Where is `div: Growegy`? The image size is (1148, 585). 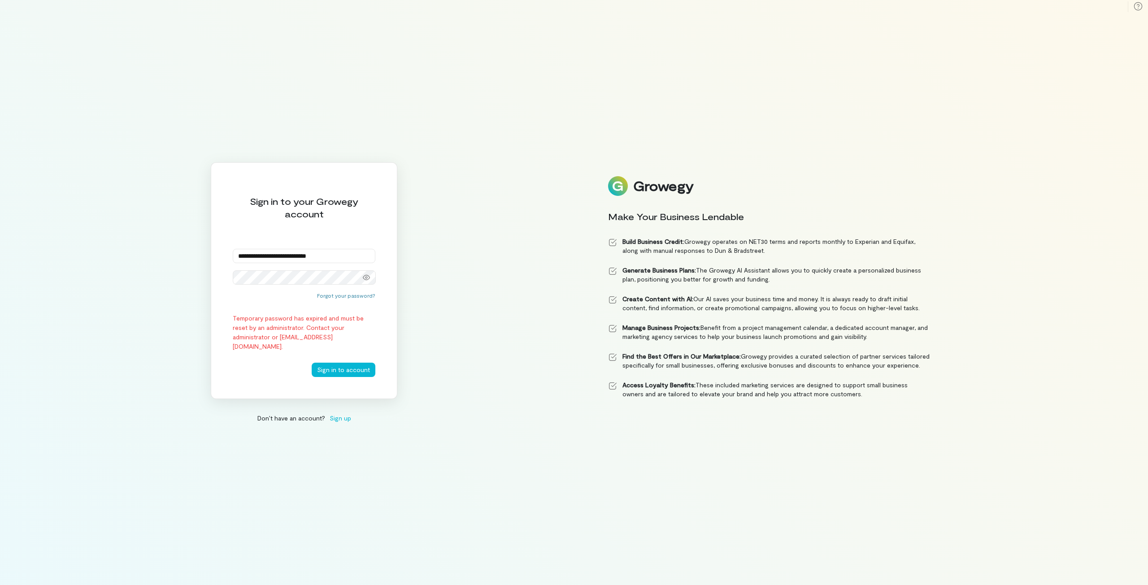 div: Growegy is located at coordinates (663, 186).